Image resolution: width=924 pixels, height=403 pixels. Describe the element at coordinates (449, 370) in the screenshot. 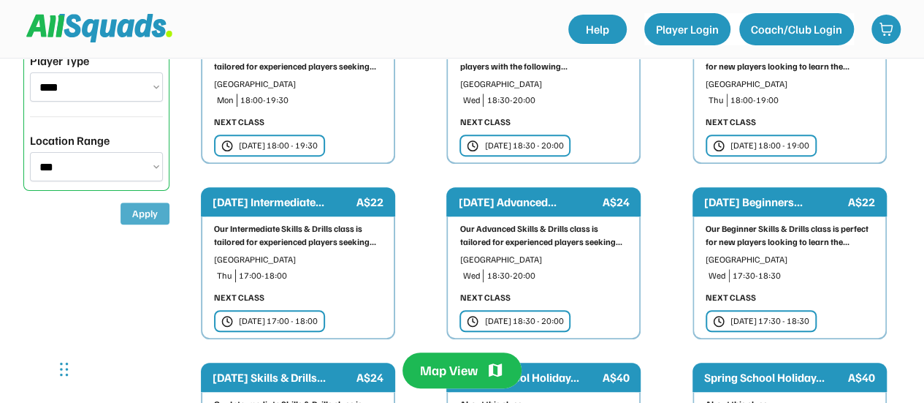

I see `div: Map View` at that location.